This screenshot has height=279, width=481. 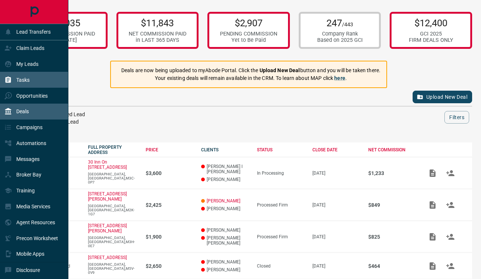 I want to click on p: $849, so click(x=392, y=205).